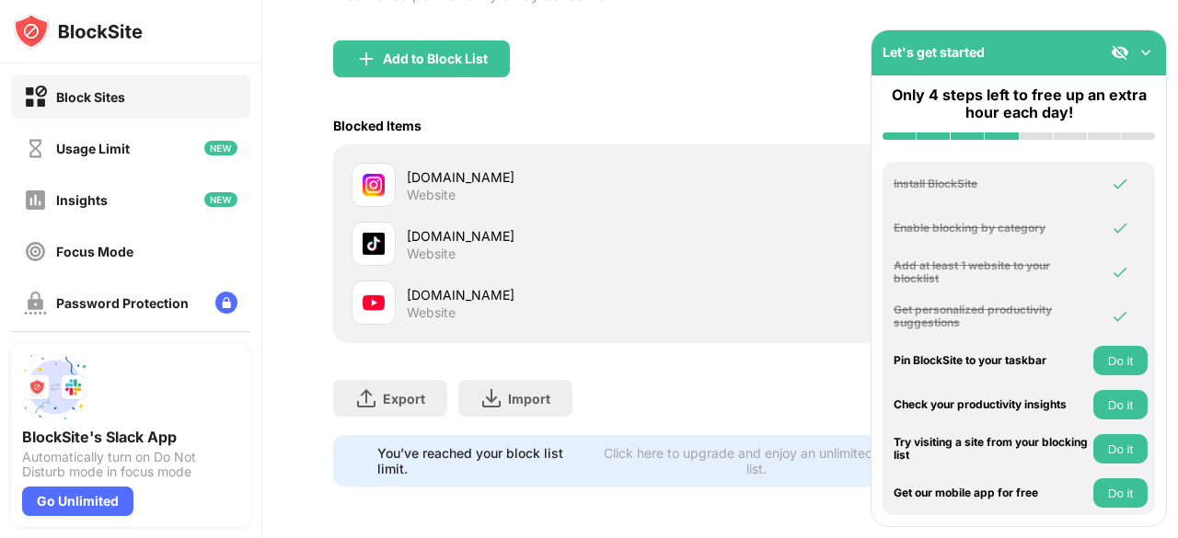 This screenshot has height=538, width=1178. Describe the element at coordinates (482, 461) in the screenshot. I see `div: You’ve reached your block list limit.` at that location.